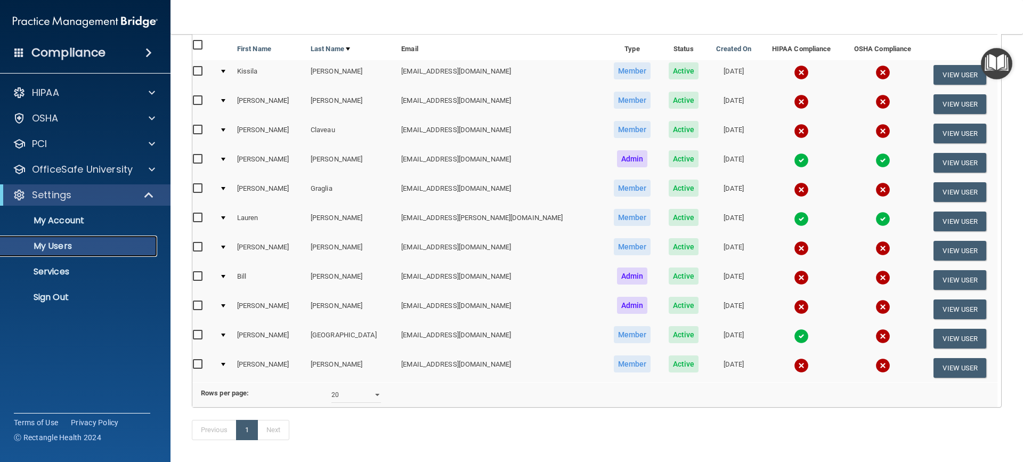  What do you see at coordinates (84, 118) in the screenshot?
I see `a: OSHA` at bounding box center [84, 118].